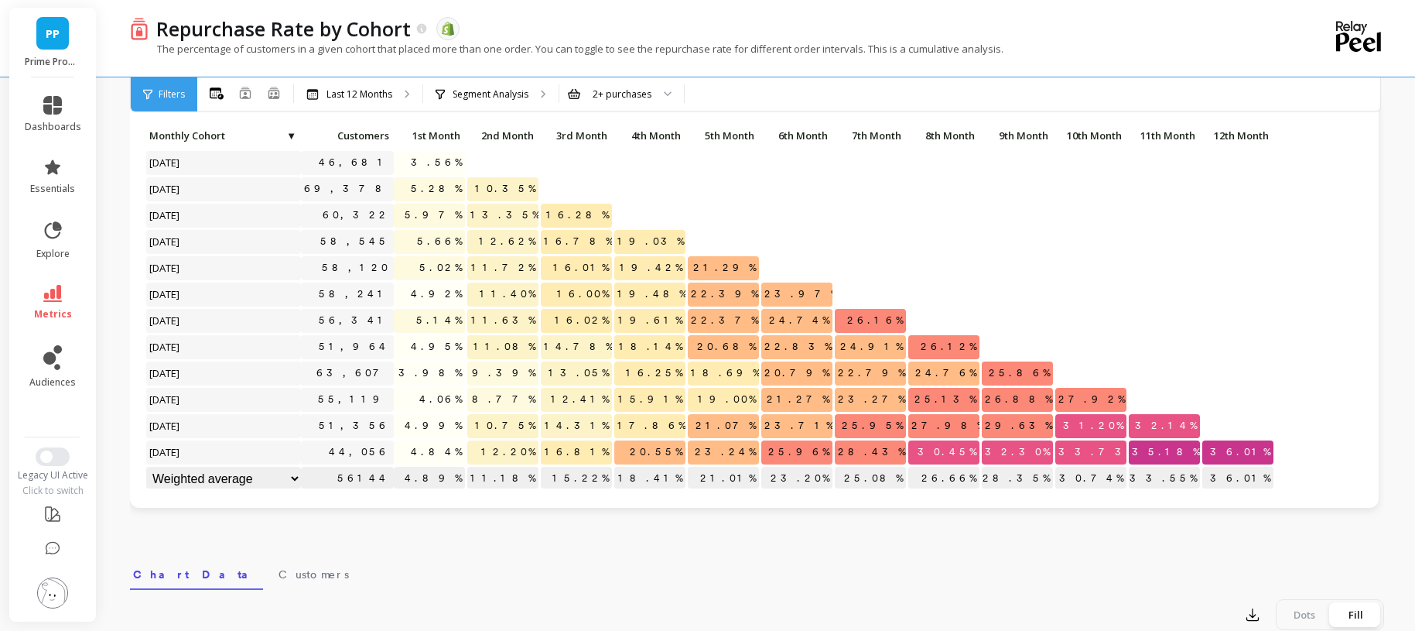 Image resolution: width=1415 pixels, height=631 pixels. What do you see at coordinates (433, 215) in the screenshot?
I see `span: 5.97%` at bounding box center [433, 215].